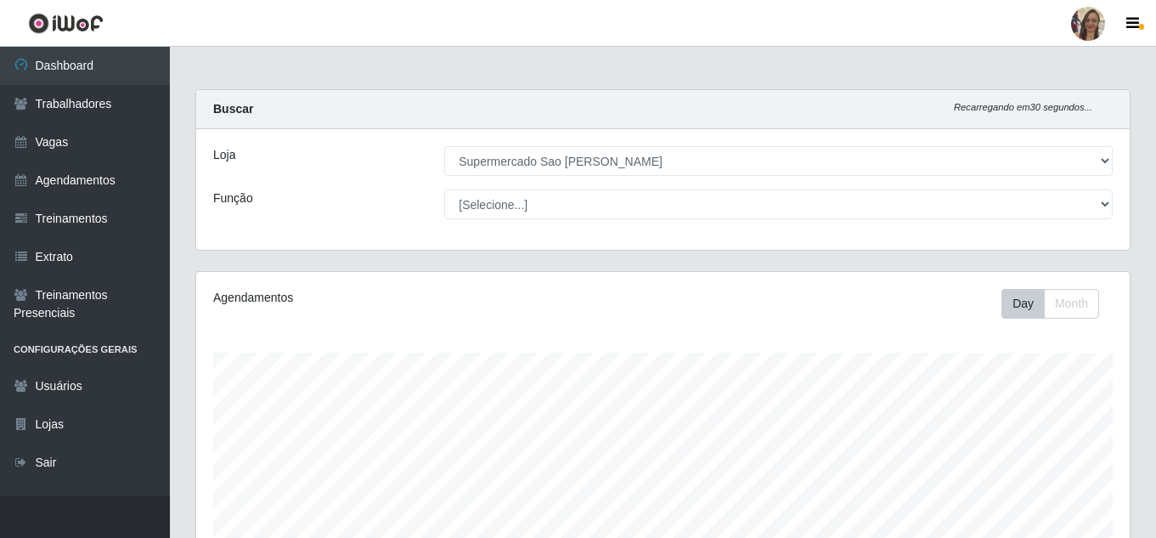 The width and height of the screenshot is (1156, 538). Describe the element at coordinates (393, 297) in the screenshot. I see `div: Agendamentos` at that location.